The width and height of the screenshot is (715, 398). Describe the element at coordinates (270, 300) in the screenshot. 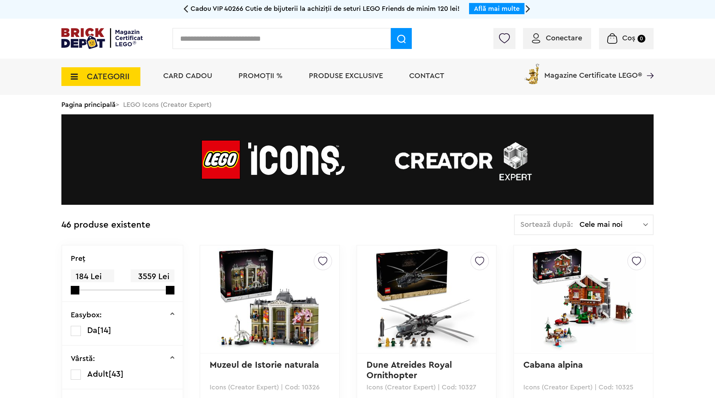

I see `img: Muzeul de Istorie naturala` at that location.